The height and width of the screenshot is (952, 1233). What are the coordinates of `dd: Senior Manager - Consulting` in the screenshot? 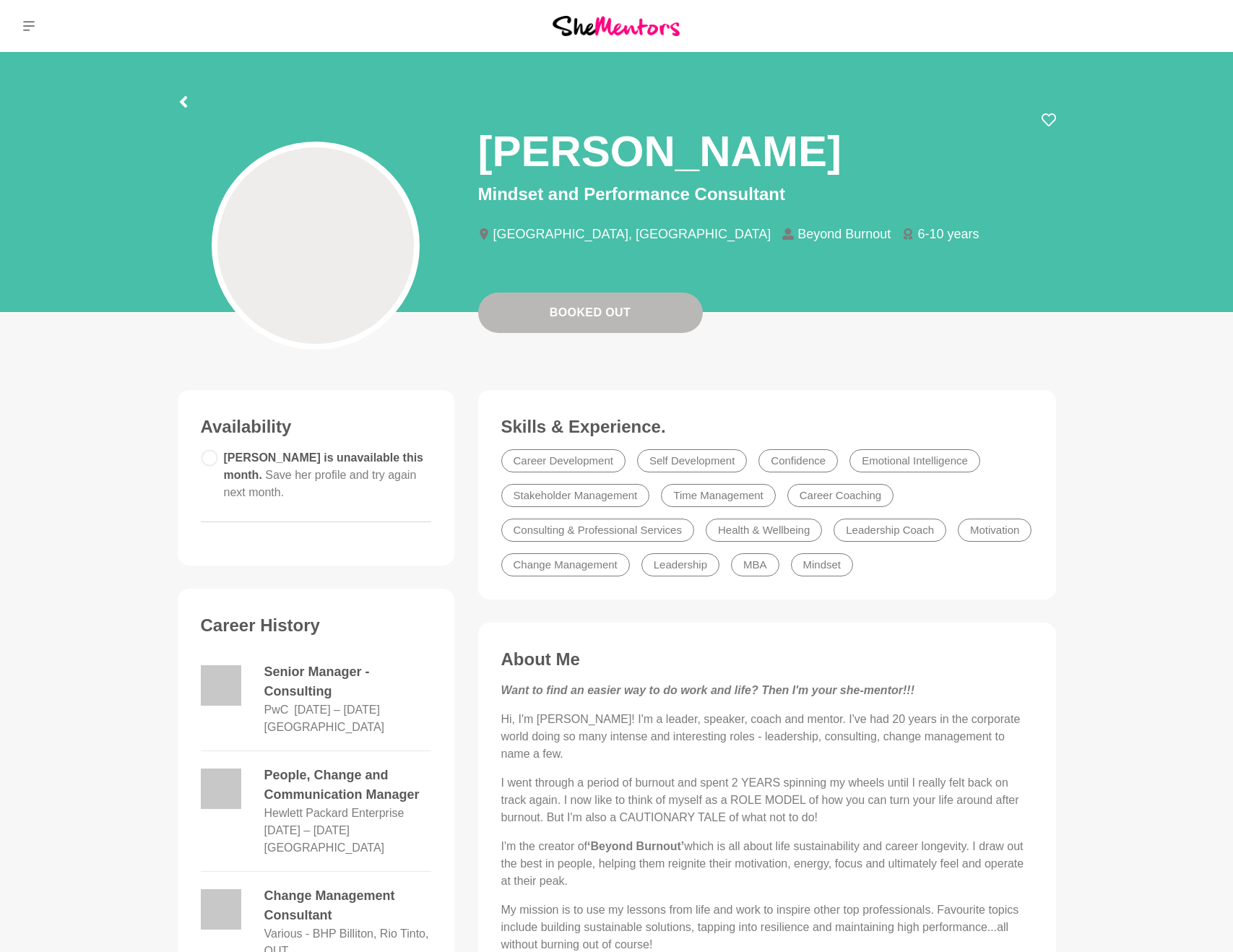 It's located at (348, 682).